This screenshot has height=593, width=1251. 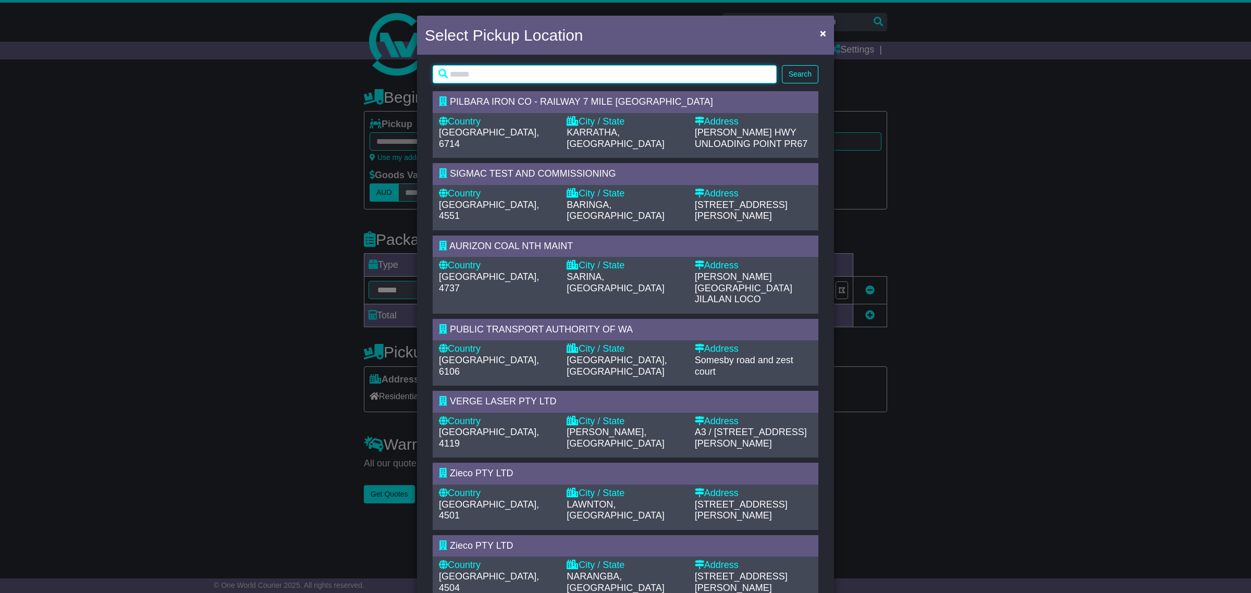 I want to click on span: VERGE LASER PTY LTD, so click(x=503, y=401).